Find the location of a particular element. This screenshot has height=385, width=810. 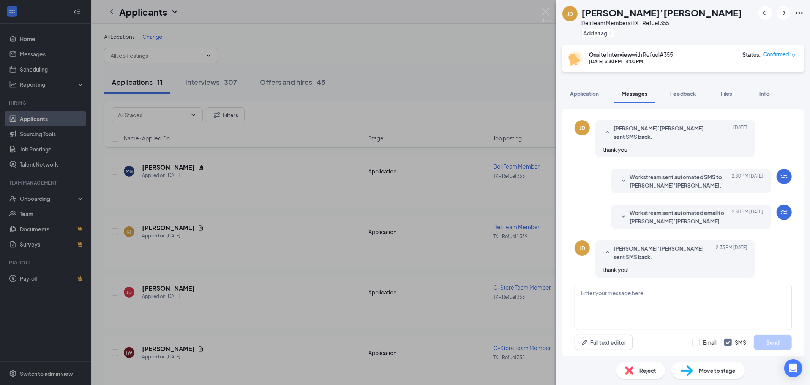

svg: ArrowLeftNew is located at coordinates (766, 13).